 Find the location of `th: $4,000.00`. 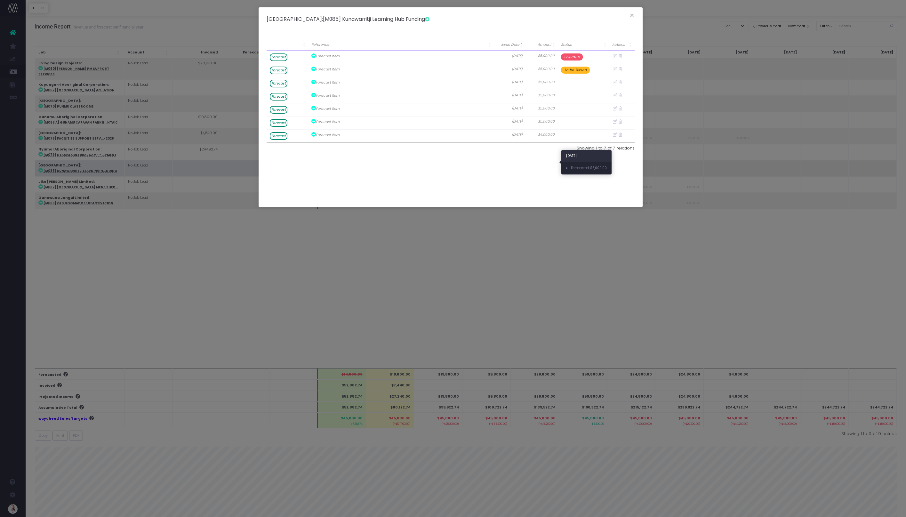

th: $4,000.00 is located at coordinates (542, 136).